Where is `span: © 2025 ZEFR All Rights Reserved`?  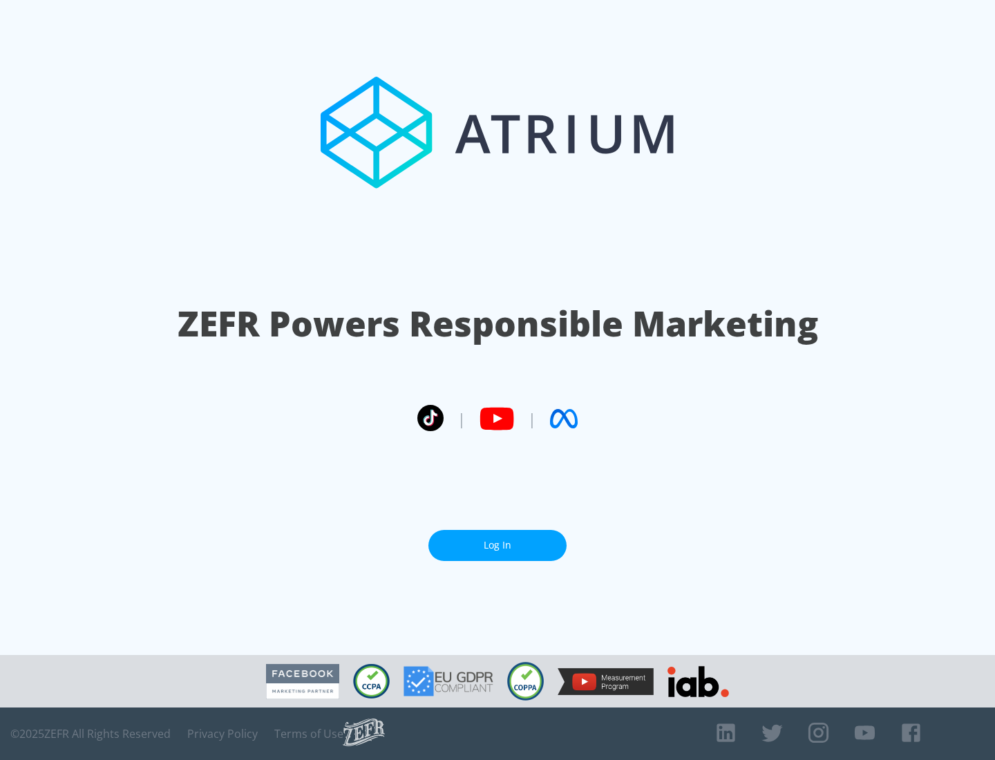
span: © 2025 ZEFR All Rights Reserved is located at coordinates (91, 734).